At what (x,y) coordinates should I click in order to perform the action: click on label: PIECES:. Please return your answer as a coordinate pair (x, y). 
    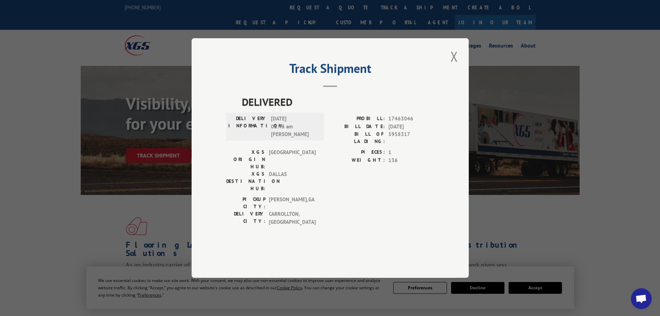
    Looking at the image, I should click on (358, 152).